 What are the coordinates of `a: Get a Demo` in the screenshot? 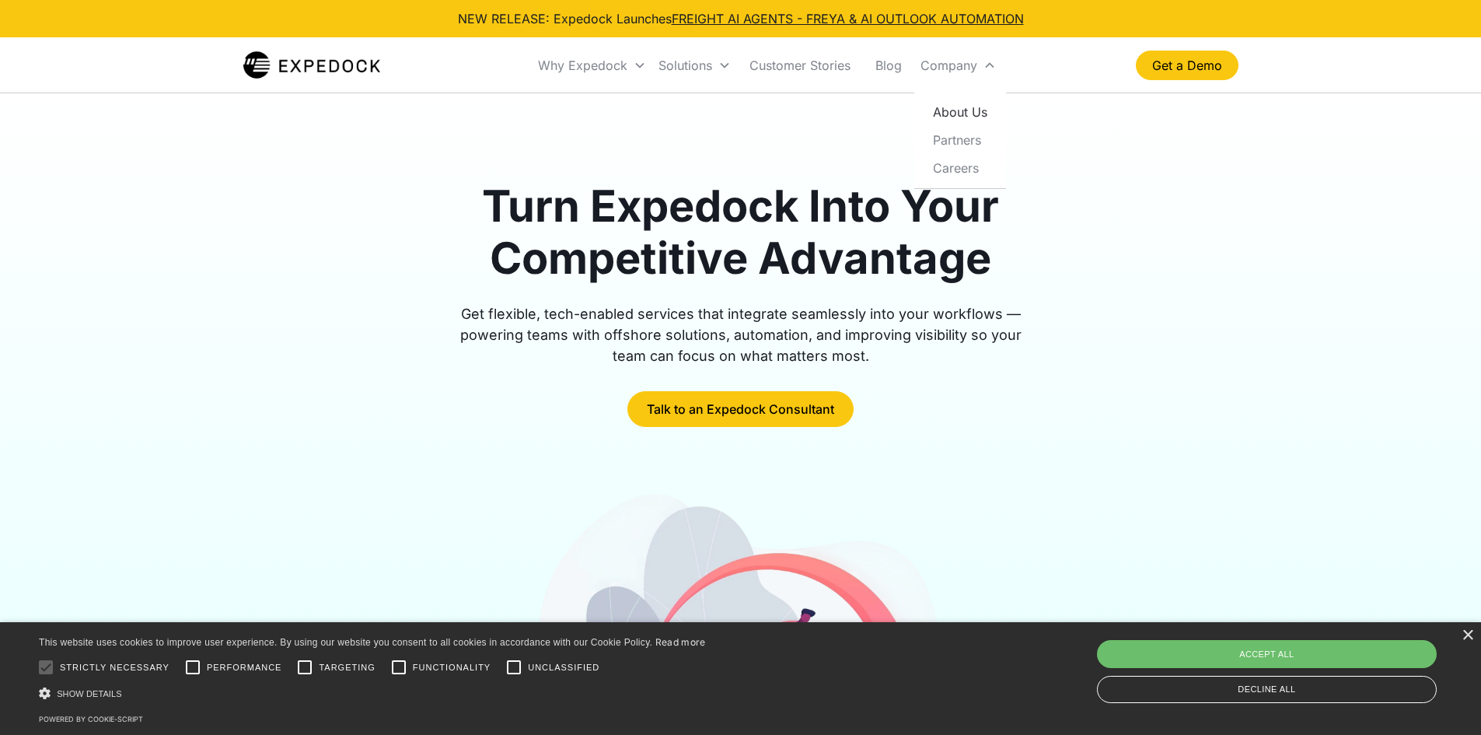 It's located at (1187, 65).